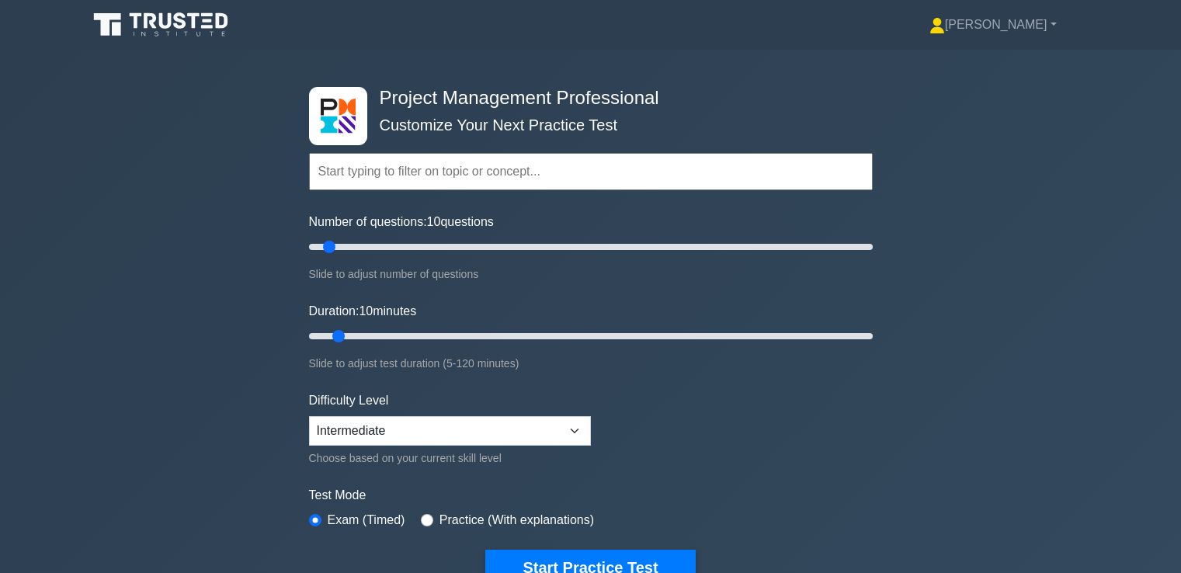 The image size is (1181, 573). What do you see at coordinates (349, 401) in the screenshot?
I see `label: Difficulty Level` at bounding box center [349, 401].